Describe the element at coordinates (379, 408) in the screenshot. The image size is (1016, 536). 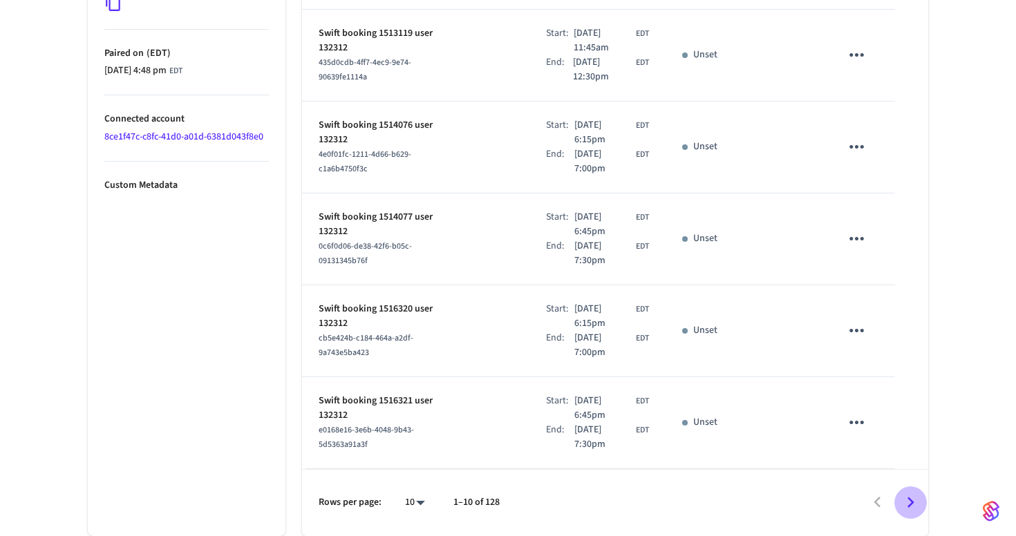
I see `p: Swift booking 1516321 user 132312` at that location.